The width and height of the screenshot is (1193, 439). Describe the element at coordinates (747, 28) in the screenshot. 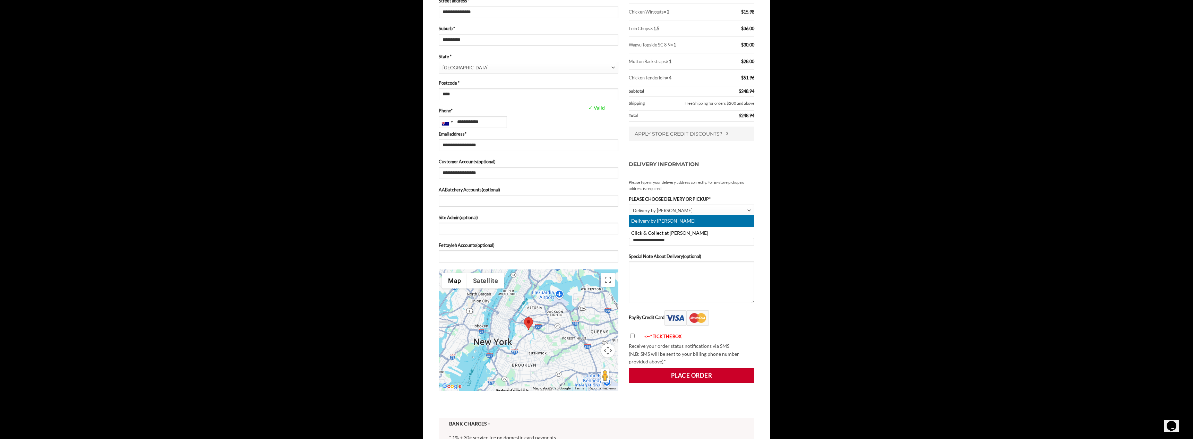

I see `bdi: 36.00` at that location.